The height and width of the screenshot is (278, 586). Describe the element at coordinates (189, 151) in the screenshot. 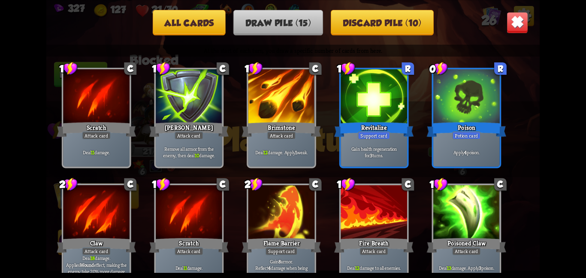

I see `p: Remove all armor from the enemy, then deal damage.` at that location.